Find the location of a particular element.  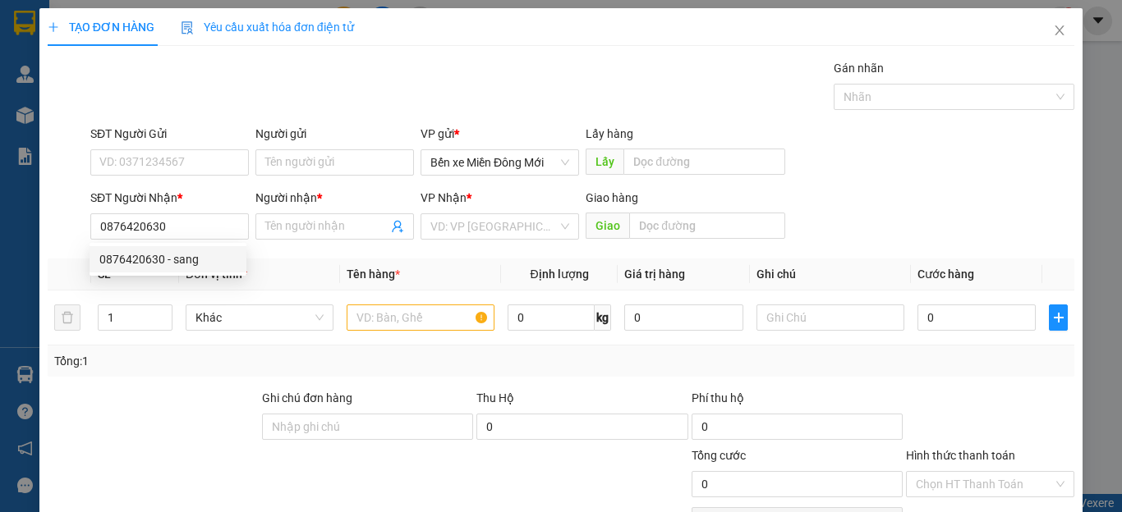

button: plus is located at coordinates (1058, 318).